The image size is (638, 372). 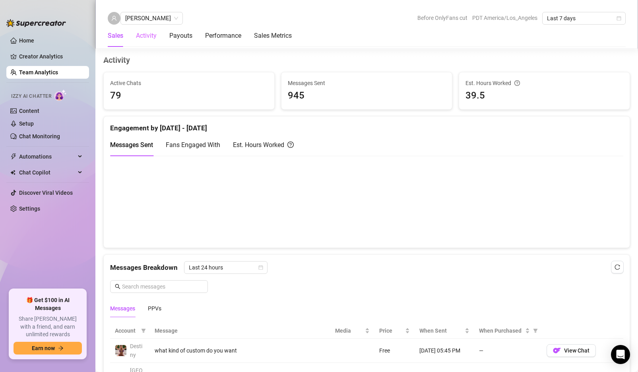 What do you see at coordinates (366, 267) in the screenshot?
I see `div: Messages Breakdown` at bounding box center [366, 267].